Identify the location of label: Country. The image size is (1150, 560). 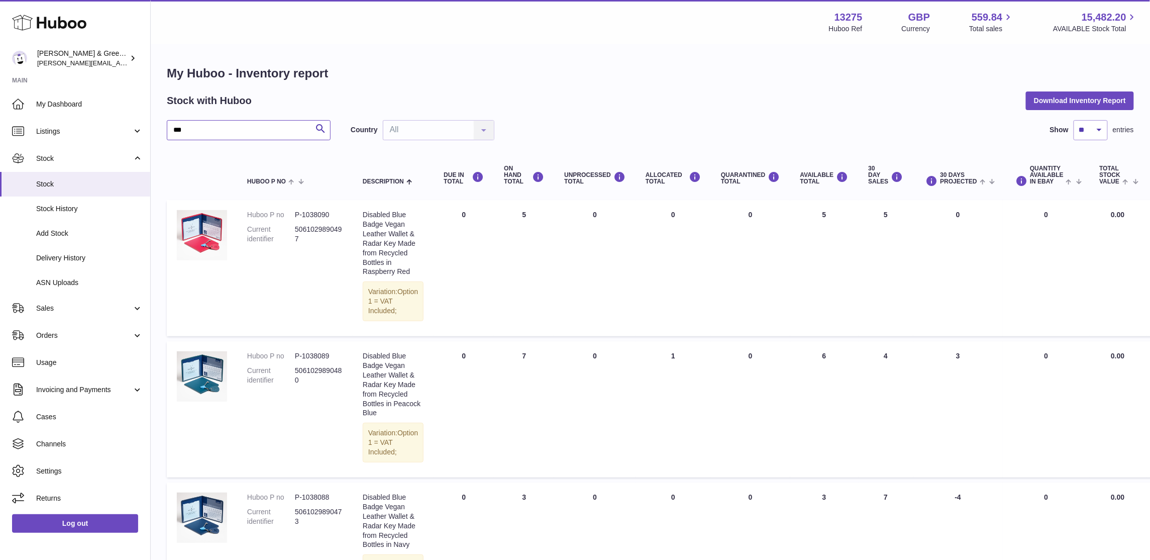
(364, 130).